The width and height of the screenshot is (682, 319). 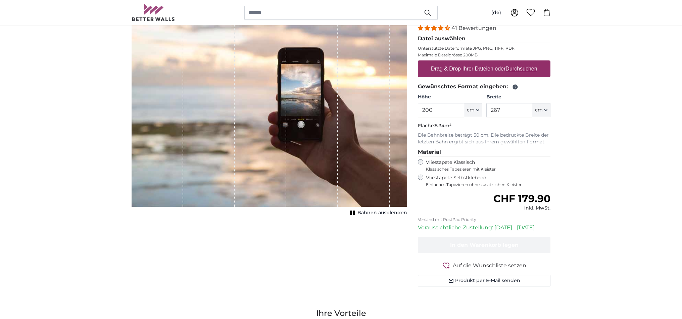 What do you see at coordinates (484, 39) in the screenshot?
I see `legend: Datei auswählen` at bounding box center [484, 39].